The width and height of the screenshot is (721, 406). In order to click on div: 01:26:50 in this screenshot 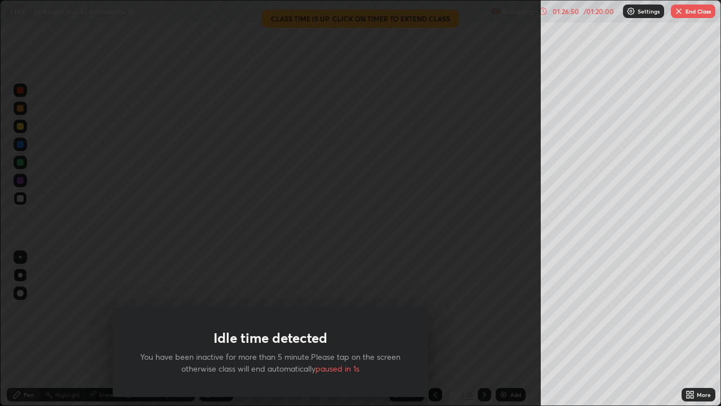, I will do `click(566, 11)`.